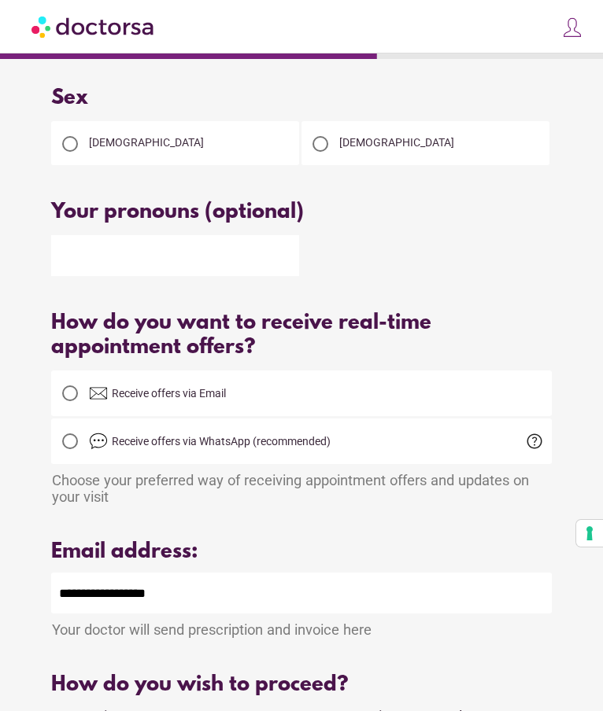  What do you see at coordinates (301, 552) in the screenshot?
I see `div: Email address:` at bounding box center [301, 552].